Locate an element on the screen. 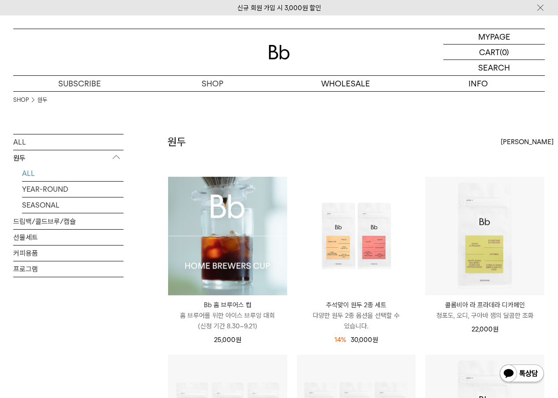  img: 로고 is located at coordinates (279, 52).